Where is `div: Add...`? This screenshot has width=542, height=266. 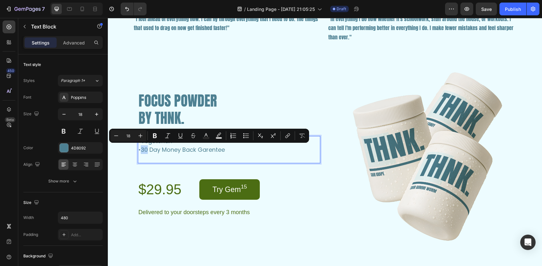
div: Add... is located at coordinates (86, 235).